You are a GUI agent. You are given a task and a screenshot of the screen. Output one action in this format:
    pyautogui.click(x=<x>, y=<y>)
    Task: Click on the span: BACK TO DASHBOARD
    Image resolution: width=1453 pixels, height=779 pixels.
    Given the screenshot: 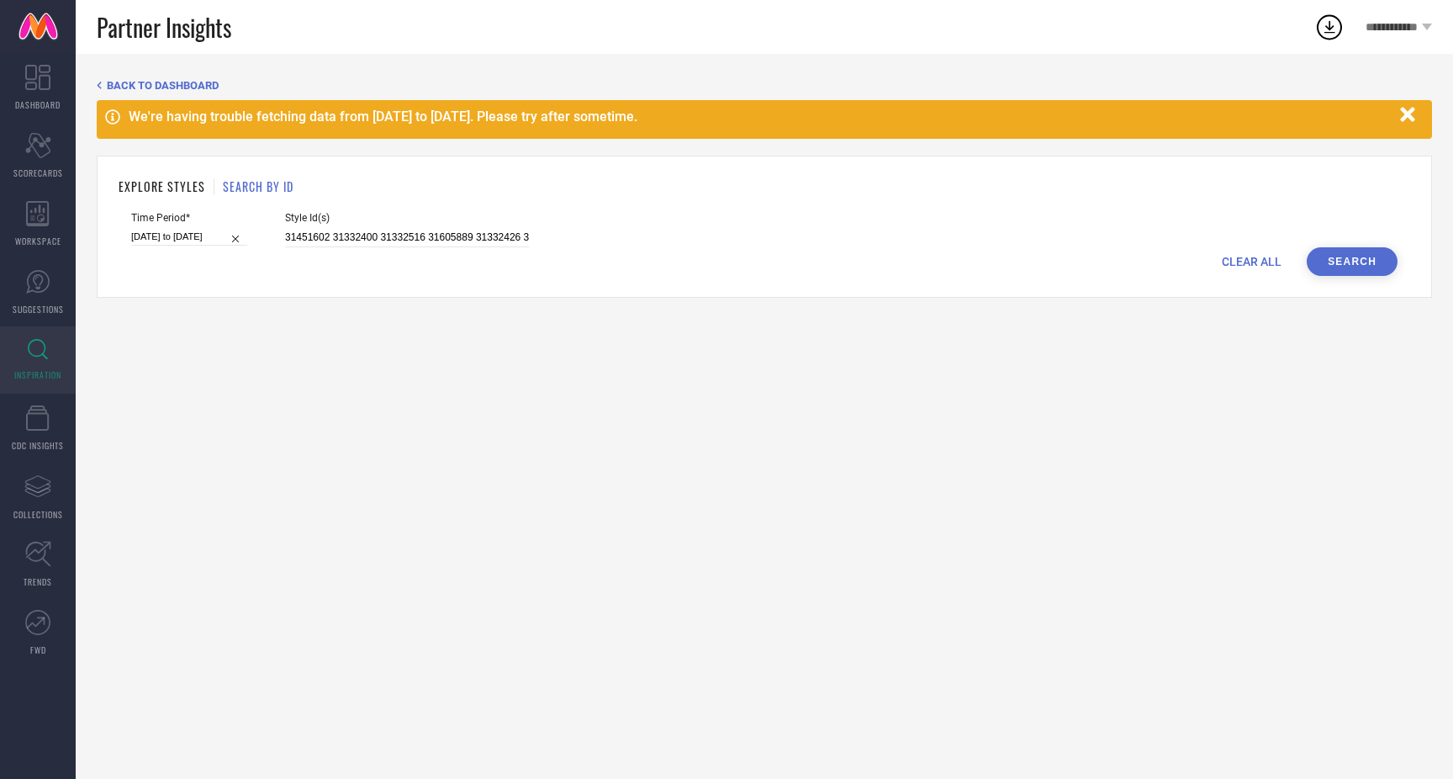 What is the action you would take?
    pyautogui.click(x=162, y=85)
    